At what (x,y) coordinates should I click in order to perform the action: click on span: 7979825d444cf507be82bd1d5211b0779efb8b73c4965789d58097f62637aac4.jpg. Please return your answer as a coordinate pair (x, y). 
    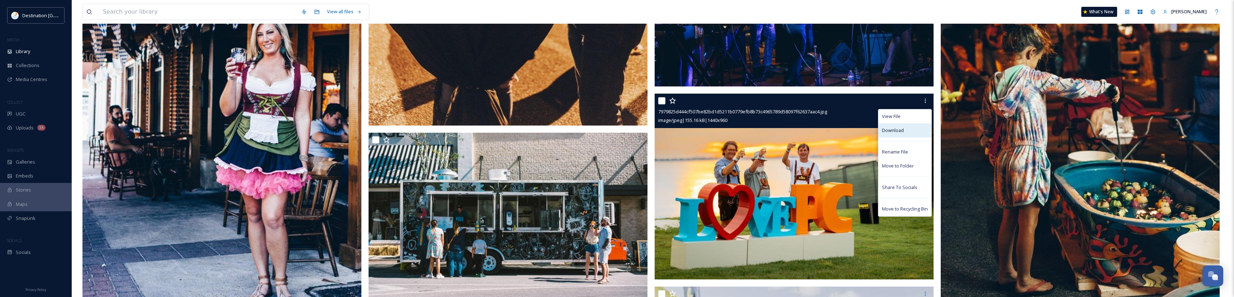
    Looking at the image, I should click on (742, 111).